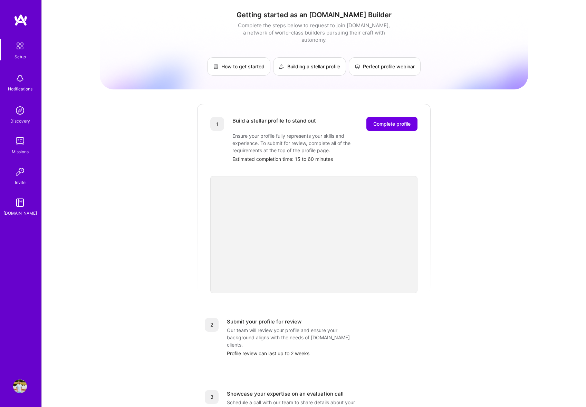  What do you see at coordinates (20, 203) in the screenshot?
I see `img: guide book` at bounding box center [20, 203].